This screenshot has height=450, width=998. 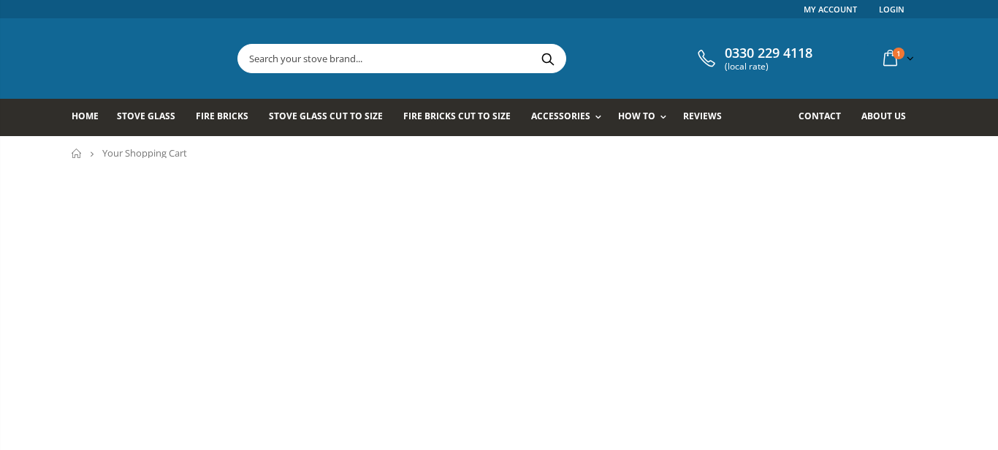 I want to click on span: Home, so click(x=85, y=115).